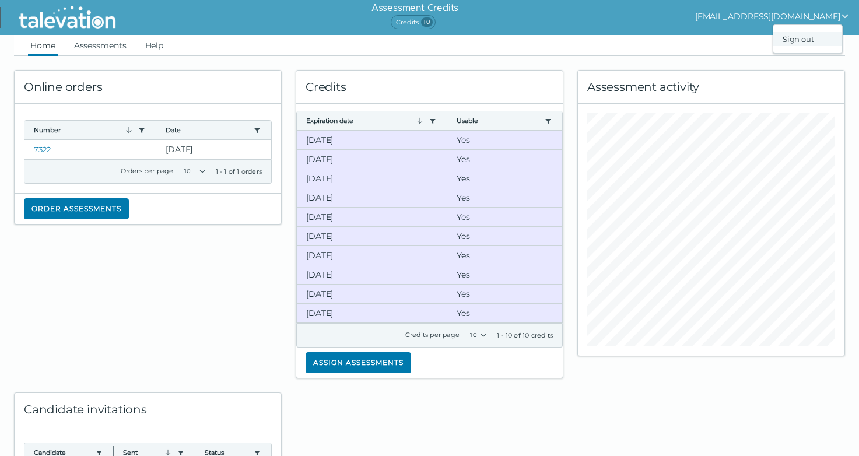 This screenshot has height=456, width=859. Describe the element at coordinates (42, 149) in the screenshot. I see `a: 7322` at that location.